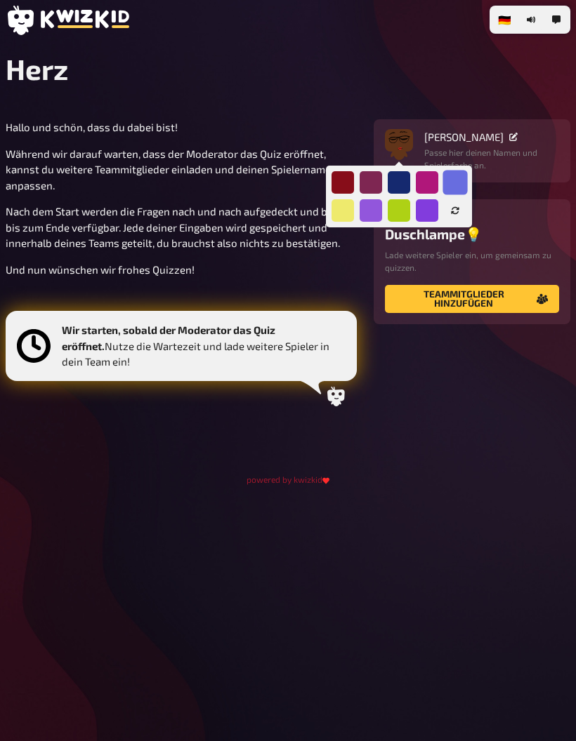 This screenshot has height=741, width=576. What do you see at coordinates (181, 270) in the screenshot?
I see `p: Und nun wünschen wir frohes Quizzen!` at bounding box center [181, 270].